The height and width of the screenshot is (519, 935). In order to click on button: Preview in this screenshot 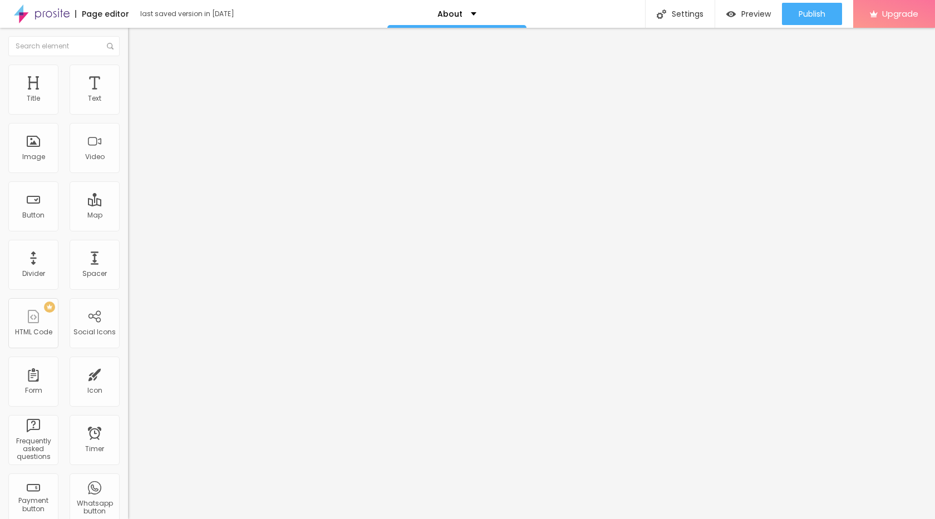, I will do `click(749, 14)`.